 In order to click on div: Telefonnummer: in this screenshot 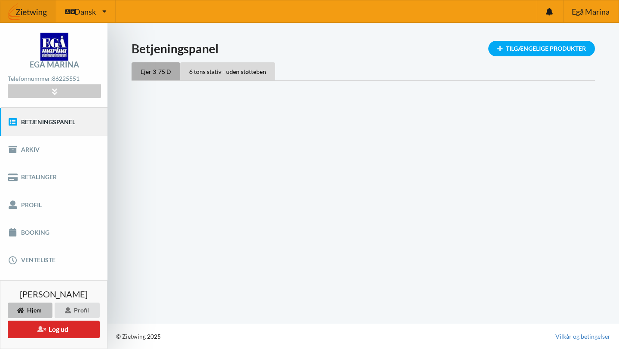, I will do `click(54, 79)`.